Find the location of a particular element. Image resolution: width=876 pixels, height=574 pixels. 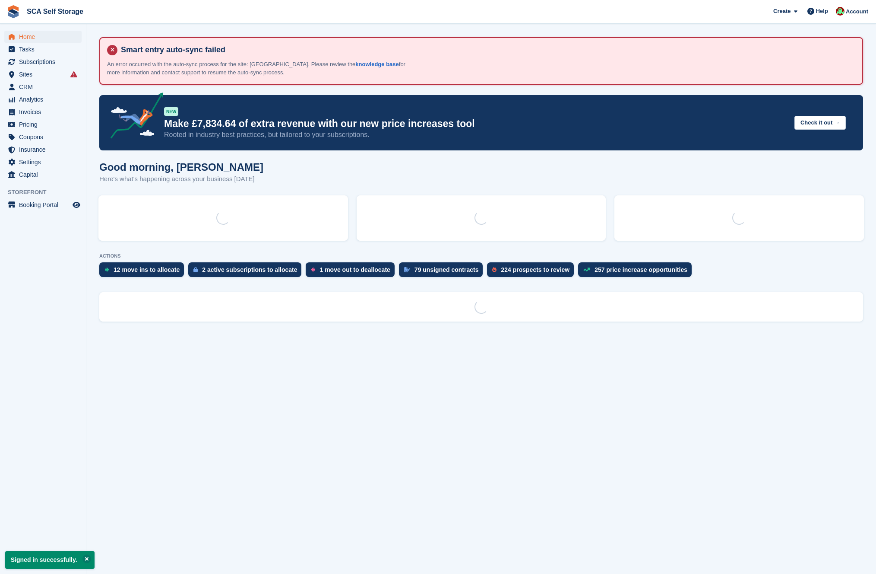

span: Subscriptions is located at coordinates (45, 62).